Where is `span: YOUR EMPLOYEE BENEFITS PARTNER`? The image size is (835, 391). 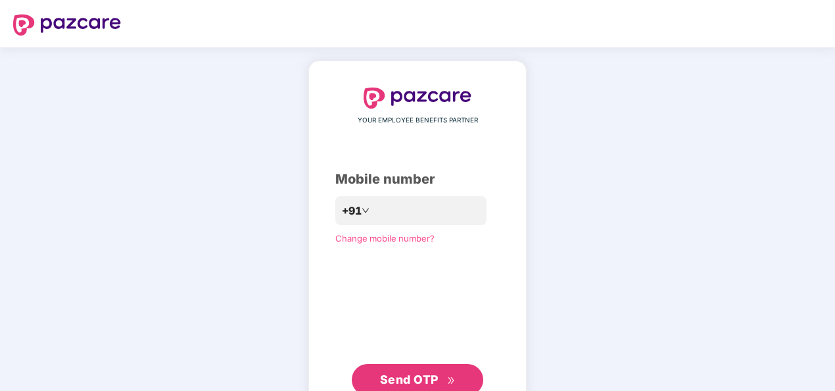 span: YOUR EMPLOYEE BENEFITS PARTNER is located at coordinates (418, 120).